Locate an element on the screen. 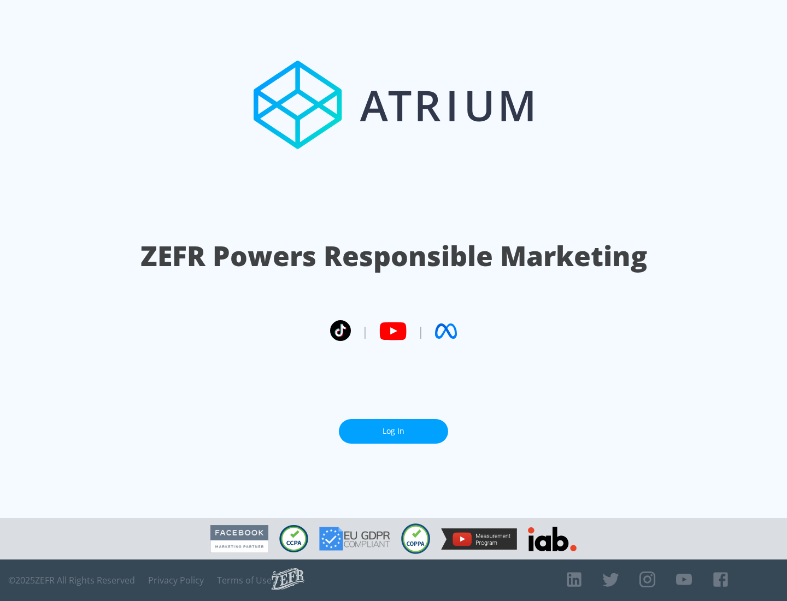 The width and height of the screenshot is (787, 601). img: IAB is located at coordinates (552, 539).